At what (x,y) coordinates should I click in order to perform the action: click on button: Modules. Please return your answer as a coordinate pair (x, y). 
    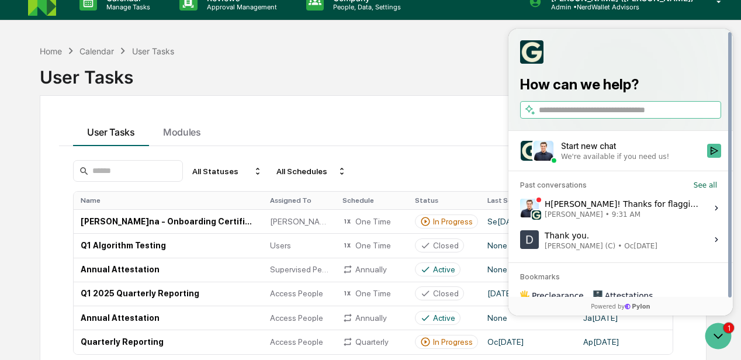
    Looking at the image, I should click on (182, 130).